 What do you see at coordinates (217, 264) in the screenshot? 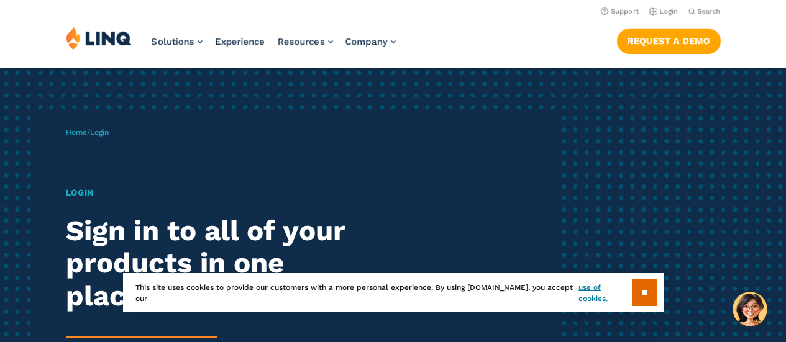
I see `h2: Sign in to all of your products in one place.` at bounding box center [217, 264].